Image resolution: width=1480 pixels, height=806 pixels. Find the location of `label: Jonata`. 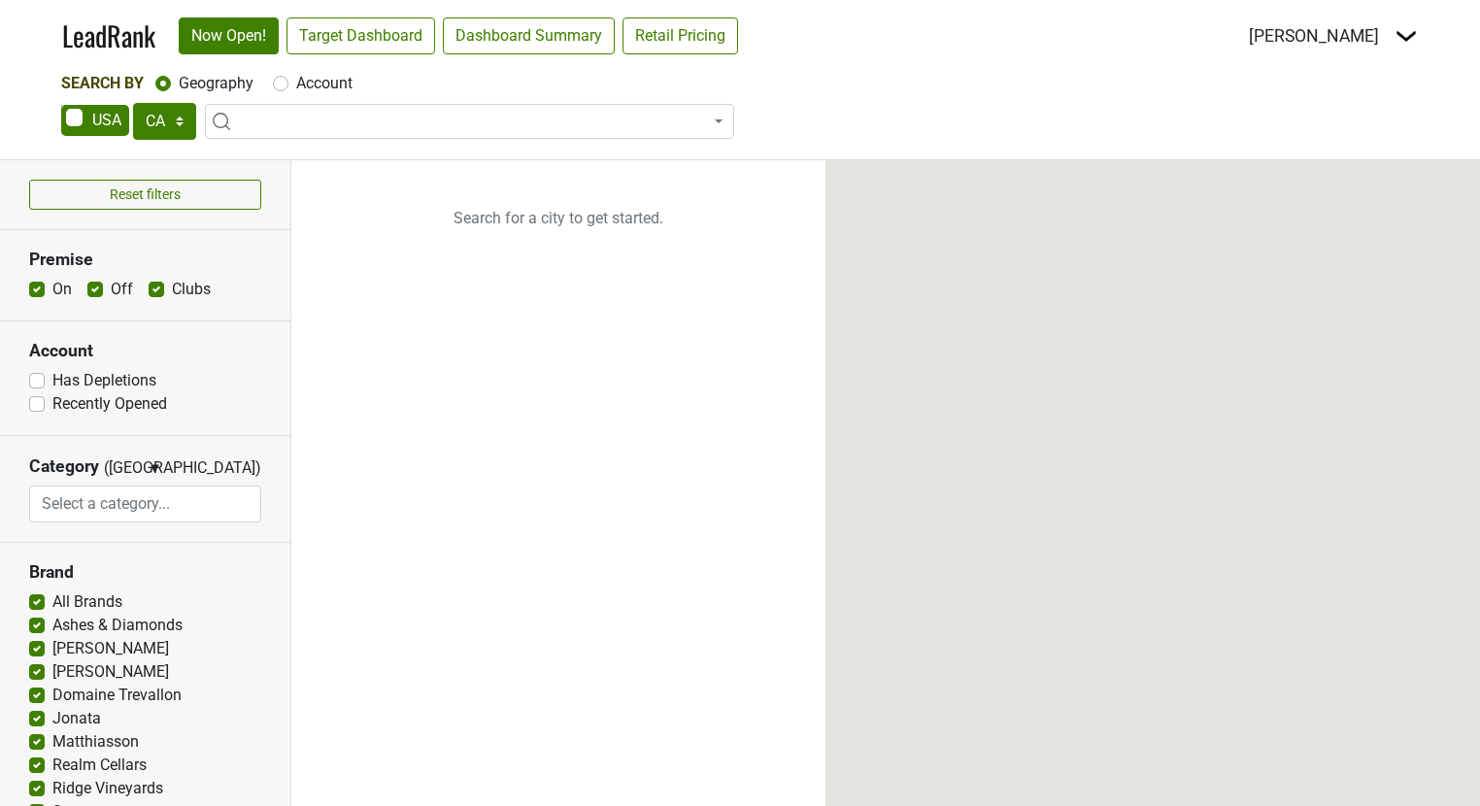

label: Jonata is located at coordinates (77, 719).